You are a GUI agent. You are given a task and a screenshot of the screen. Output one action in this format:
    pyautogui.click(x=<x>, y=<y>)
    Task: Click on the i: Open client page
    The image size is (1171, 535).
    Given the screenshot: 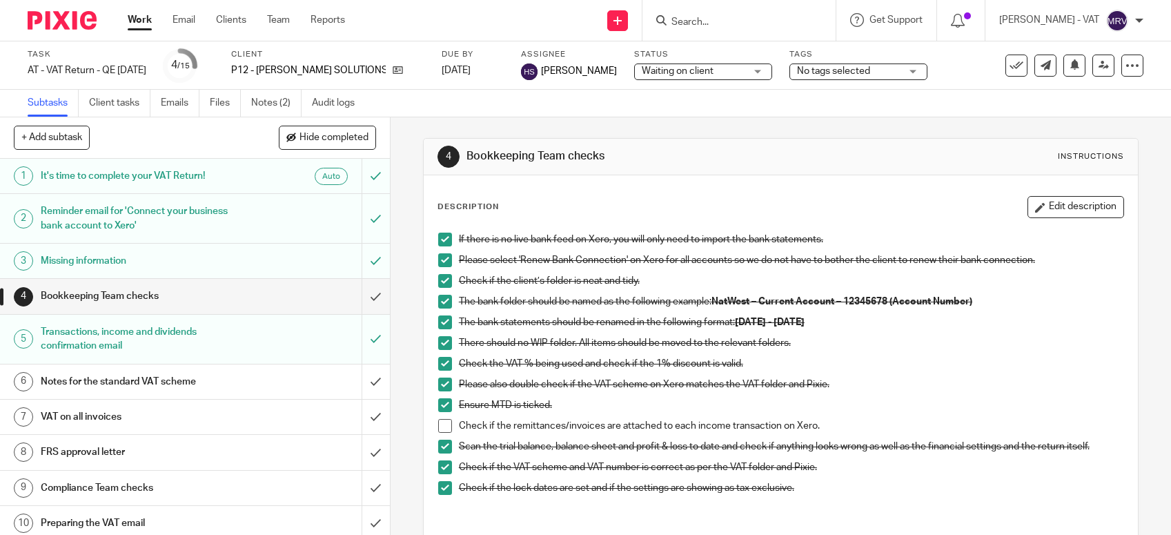 What is the action you would take?
    pyautogui.click(x=397, y=70)
    